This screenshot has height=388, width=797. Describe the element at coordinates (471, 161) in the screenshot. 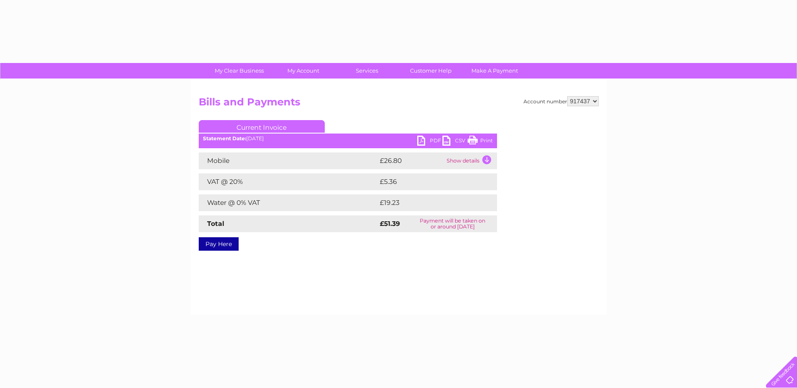

I see `td: Show details` at that location.